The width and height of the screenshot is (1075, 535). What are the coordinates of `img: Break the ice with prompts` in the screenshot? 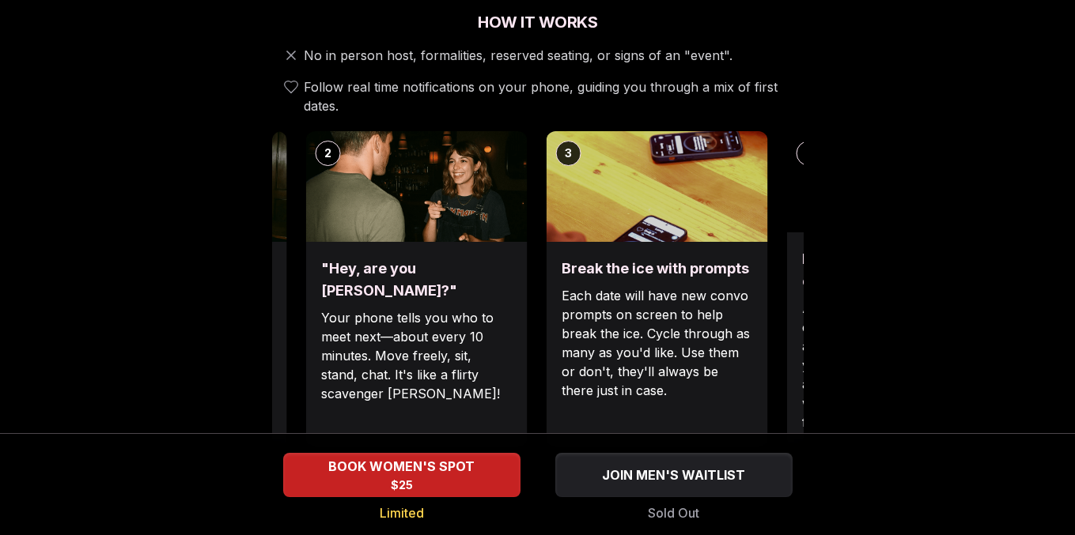 It's located at (656, 187).